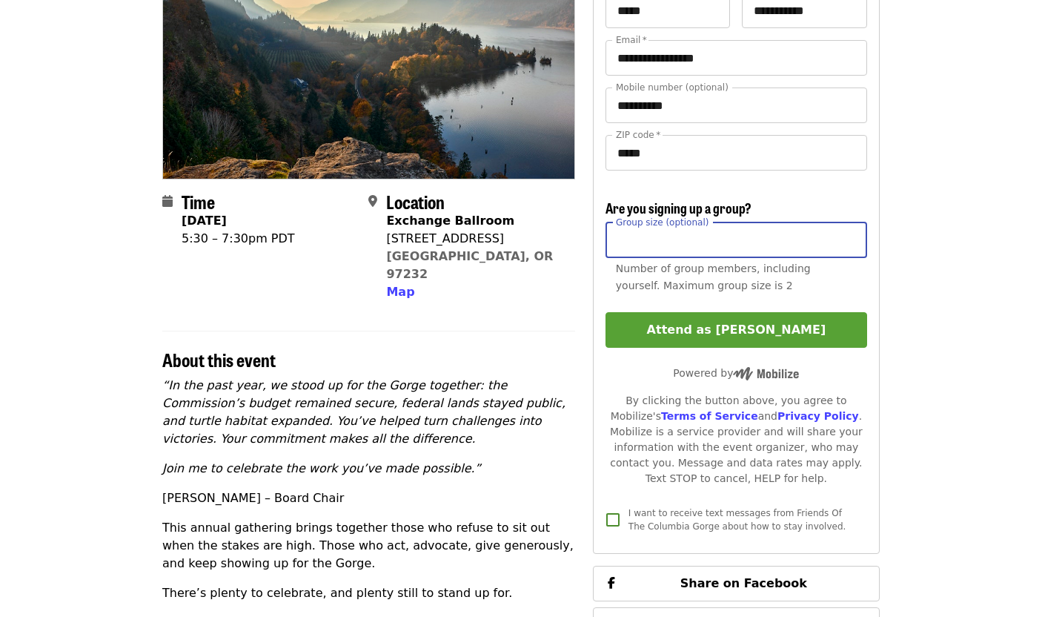  I want to click on input: Email, so click(736, 58).